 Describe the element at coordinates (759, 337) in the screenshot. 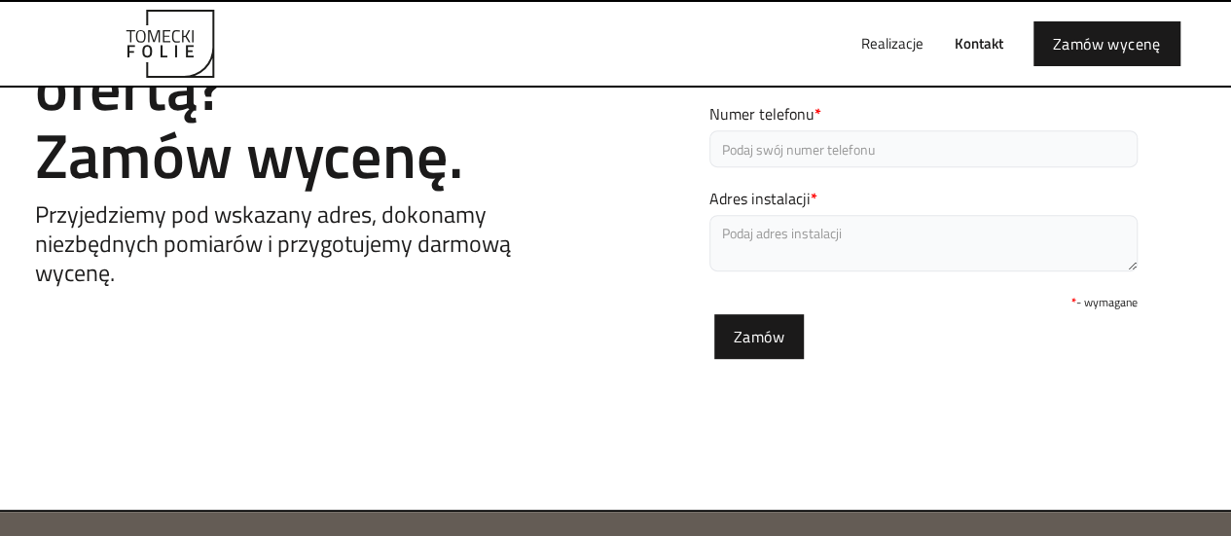

I see `input: Zamów` at that location.